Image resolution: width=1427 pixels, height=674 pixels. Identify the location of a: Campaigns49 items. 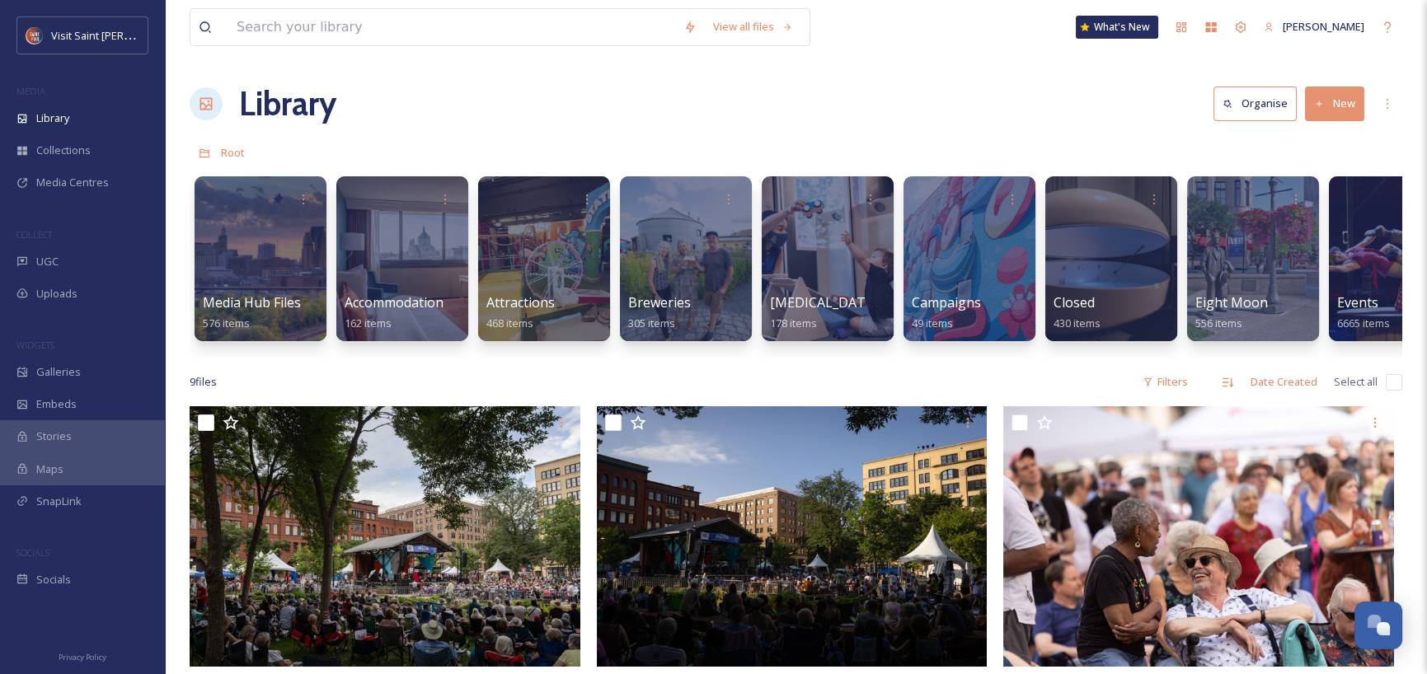
(947, 313).